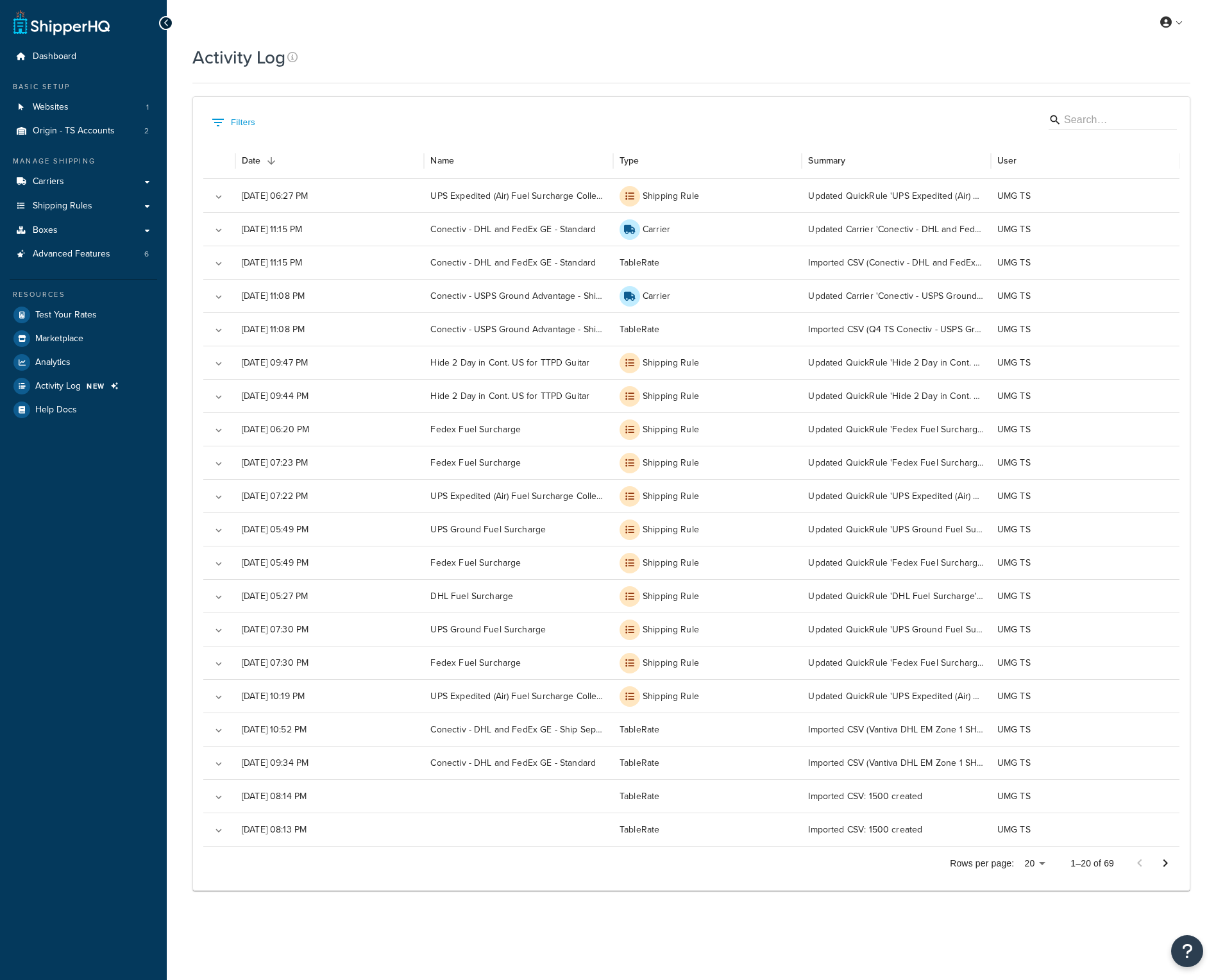 This screenshot has height=980, width=1216. Describe the element at coordinates (982, 863) in the screenshot. I see `p: Rows per page:` at that location.